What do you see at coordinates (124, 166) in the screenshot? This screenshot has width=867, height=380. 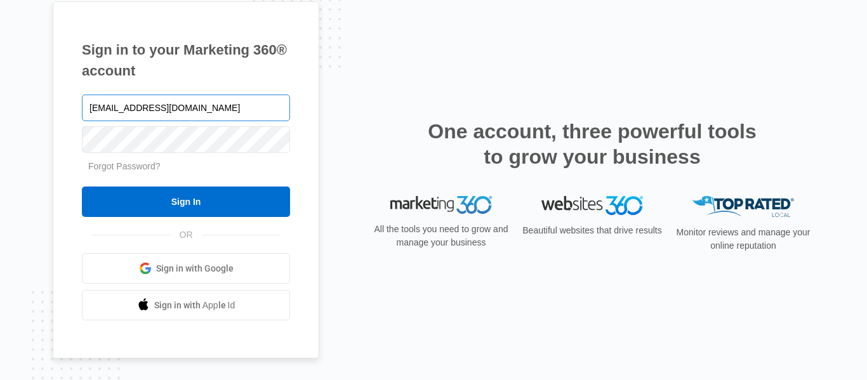 I see `a: Forgot Password?` at bounding box center [124, 166].